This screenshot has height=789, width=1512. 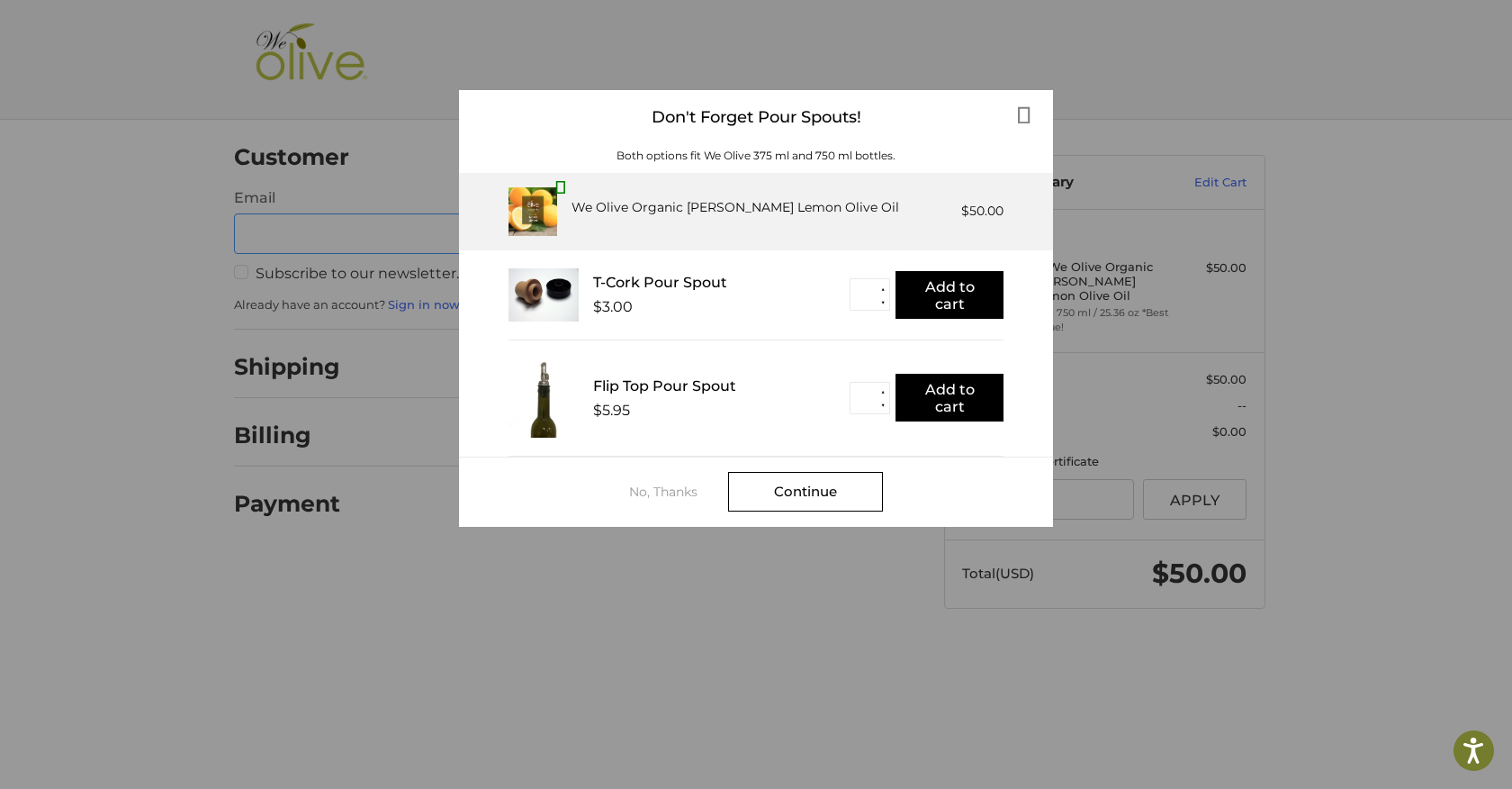 I want to click on div: Don't Forget Pour Spouts!, so click(x=756, y=117).